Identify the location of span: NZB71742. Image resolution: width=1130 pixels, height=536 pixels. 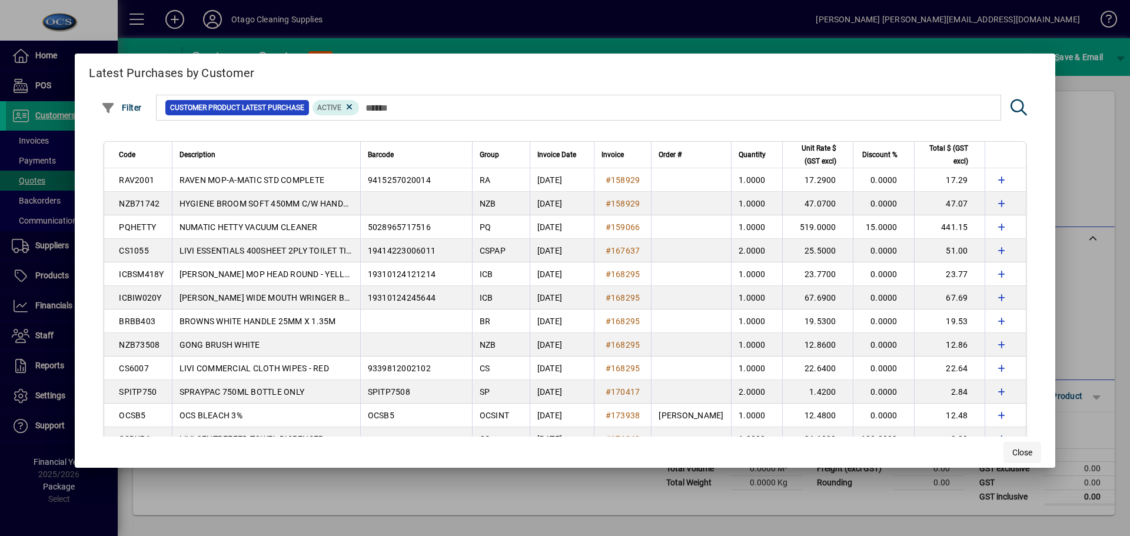
(139, 204).